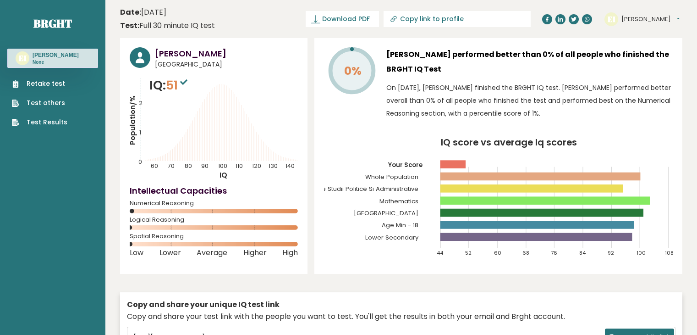  I want to click on tspan: 1, so click(140, 132).